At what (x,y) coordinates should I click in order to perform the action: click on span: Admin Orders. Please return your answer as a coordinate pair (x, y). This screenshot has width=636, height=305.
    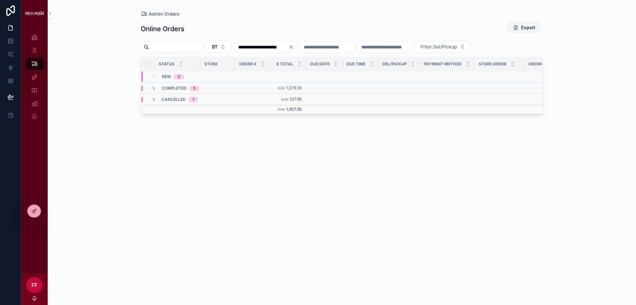
    Looking at the image, I should click on (164, 14).